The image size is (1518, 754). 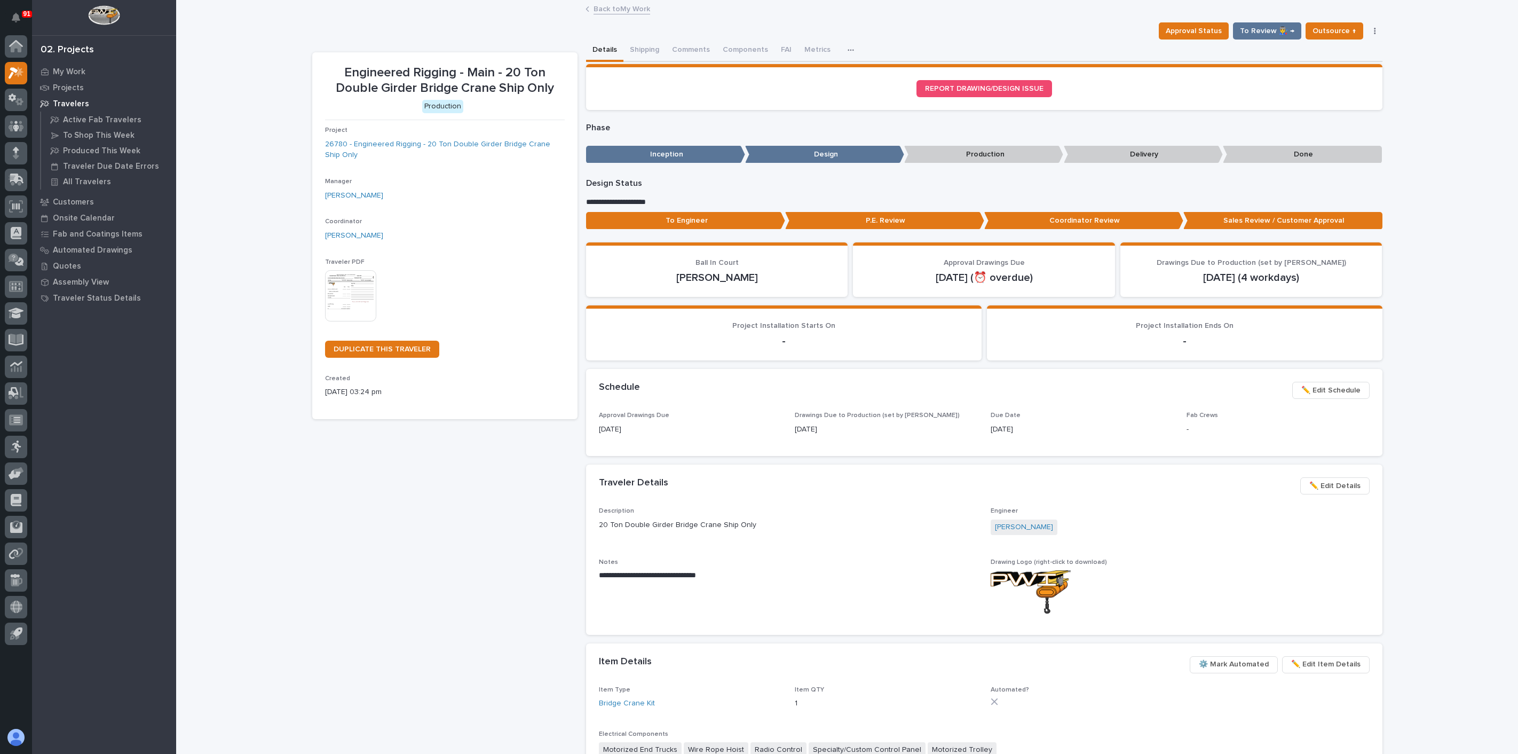 What do you see at coordinates (1049, 562) in the screenshot?
I see `span: Drawing Logo (right-click to download)` at bounding box center [1049, 562].